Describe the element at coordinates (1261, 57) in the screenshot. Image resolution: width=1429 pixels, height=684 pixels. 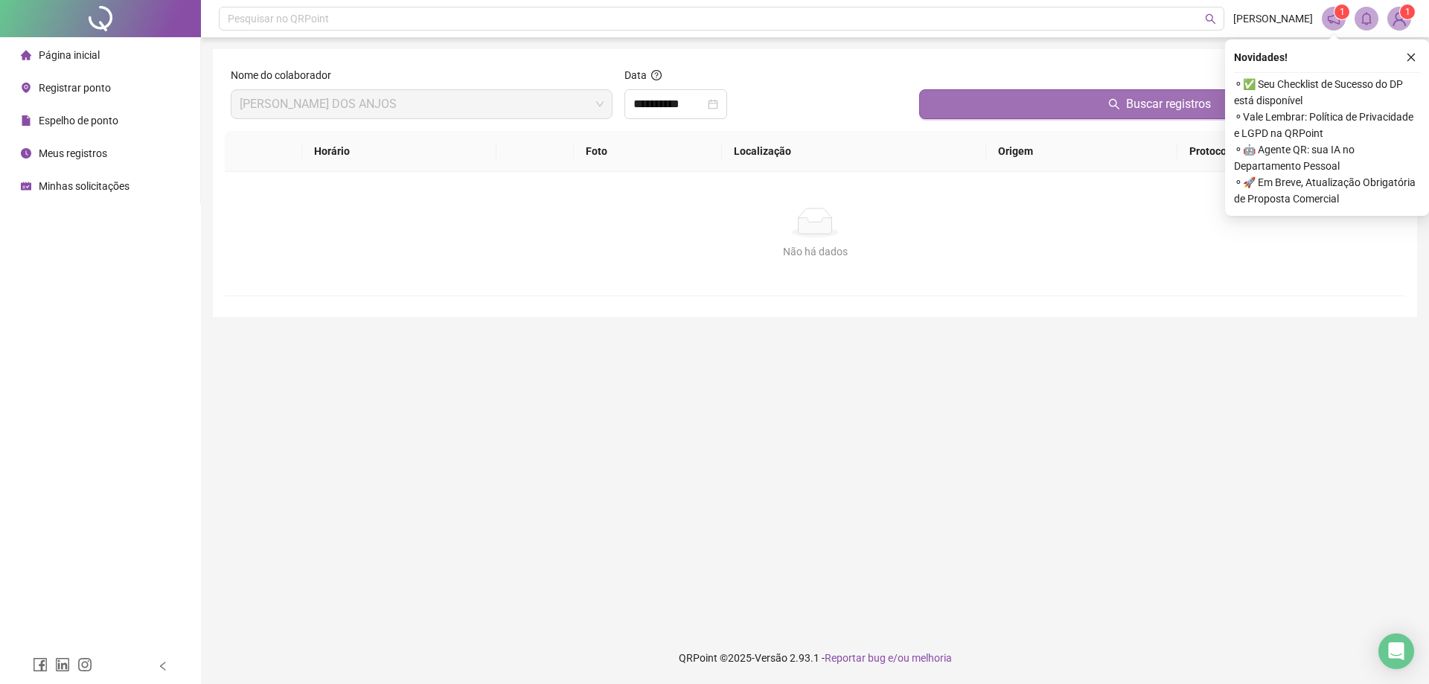
I see `span: Novidades !` at that location.